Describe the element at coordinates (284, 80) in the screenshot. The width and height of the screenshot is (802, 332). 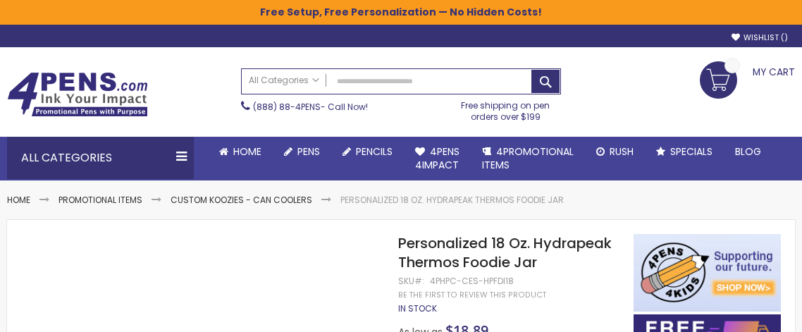
I see `a: All Categories` at that location.